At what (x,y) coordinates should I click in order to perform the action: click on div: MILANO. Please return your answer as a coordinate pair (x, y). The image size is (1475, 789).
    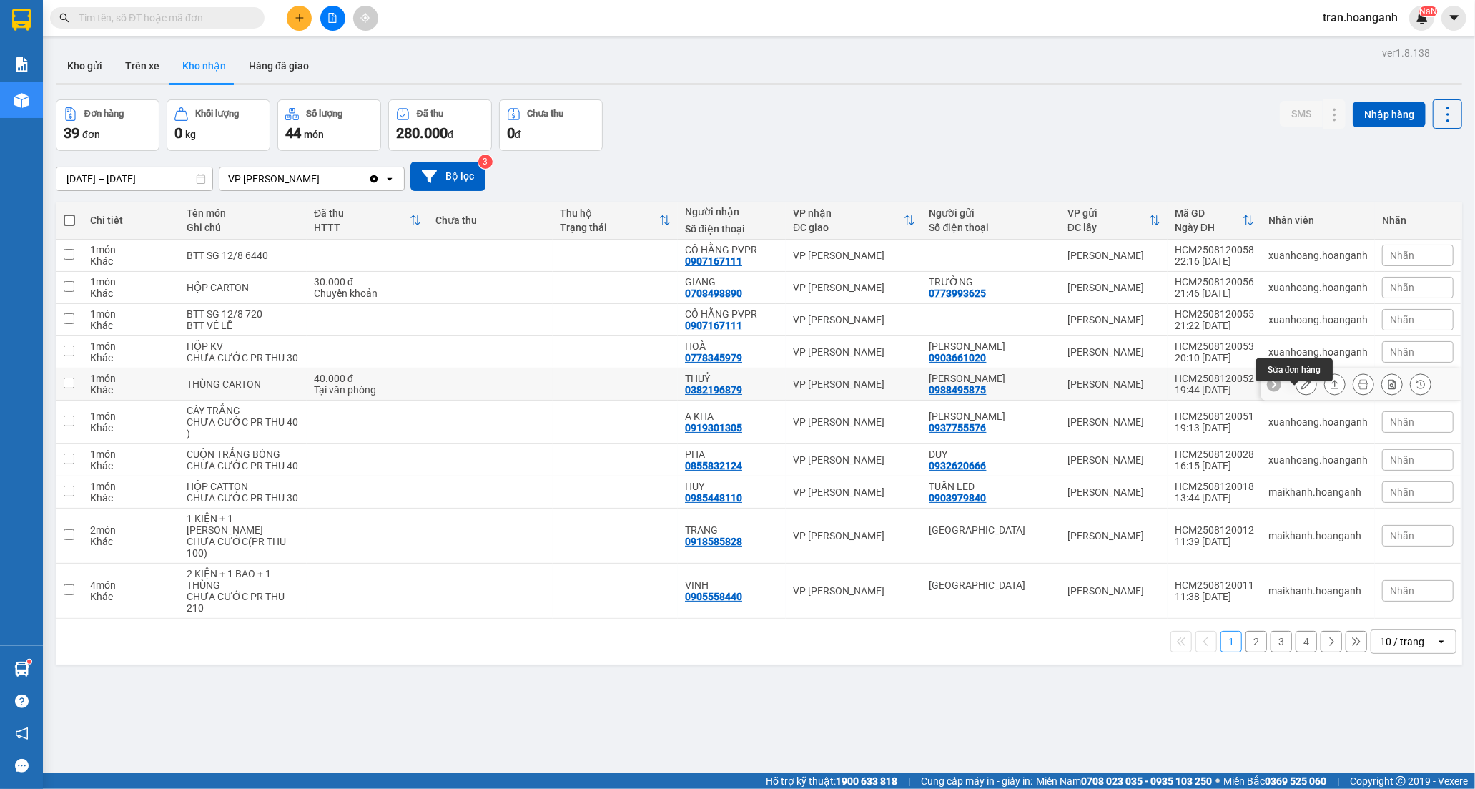
    Looking at the image, I should click on (991, 585).